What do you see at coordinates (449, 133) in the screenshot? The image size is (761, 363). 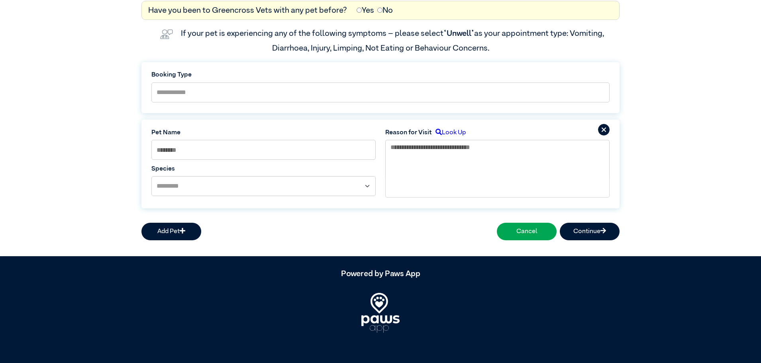 I see `label: Look Up` at bounding box center [449, 133].